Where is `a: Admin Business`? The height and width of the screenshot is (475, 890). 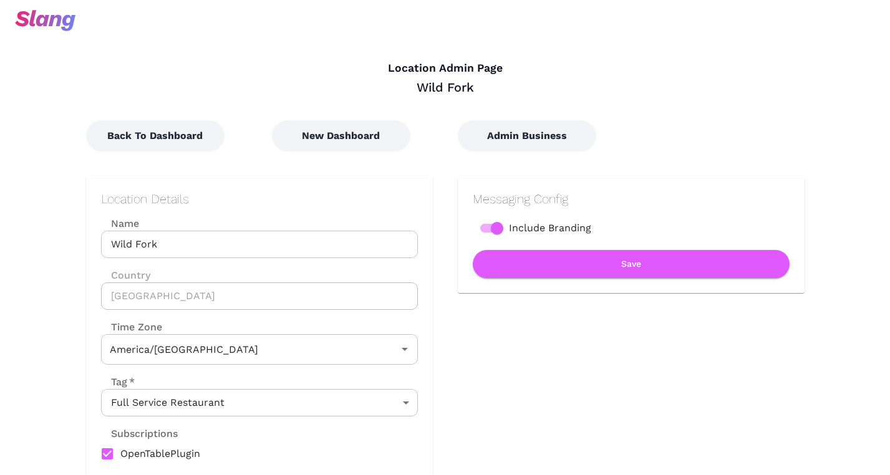
a: Admin Business is located at coordinates (527, 135).